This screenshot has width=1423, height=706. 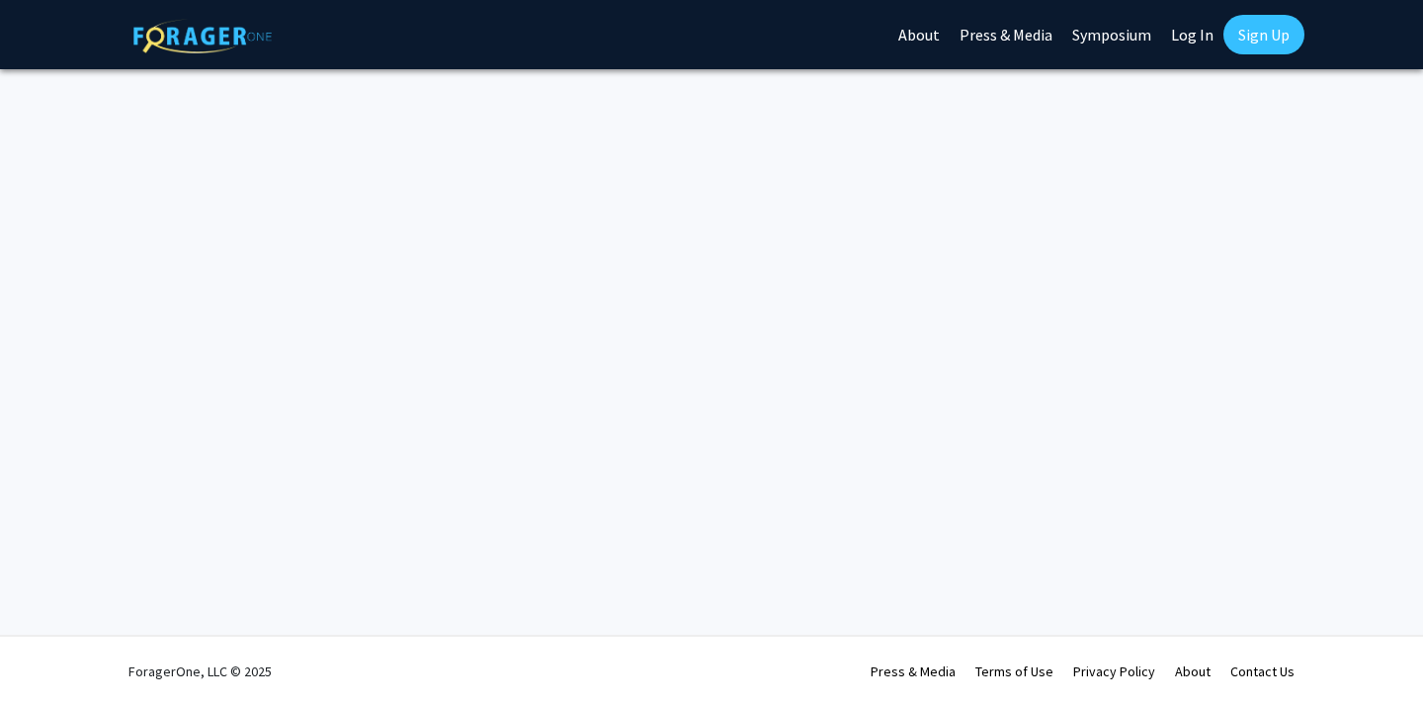 What do you see at coordinates (1014, 671) in the screenshot?
I see `a: Terms of Use` at bounding box center [1014, 671].